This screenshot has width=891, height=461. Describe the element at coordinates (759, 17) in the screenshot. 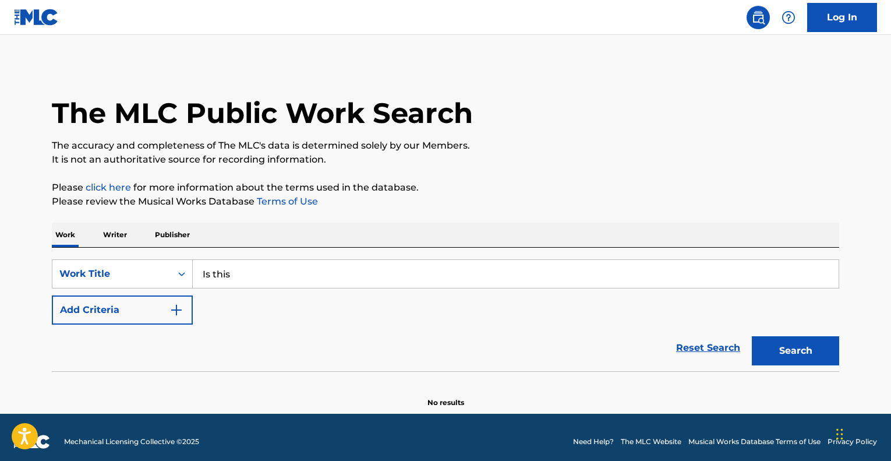

I see `a: Public Search` at that location.